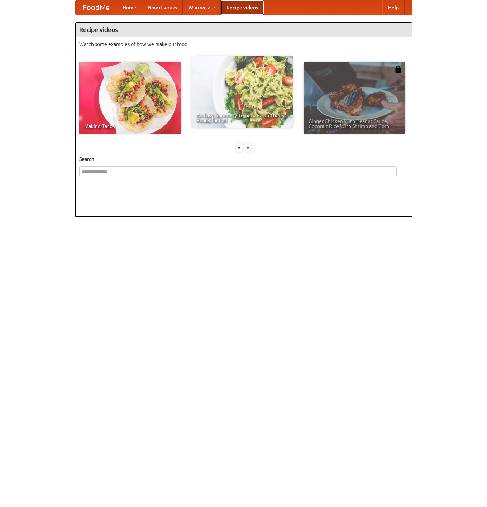 The image size is (487, 507). Describe the element at coordinates (242, 8) in the screenshot. I see `a: Recipe videos` at that location.